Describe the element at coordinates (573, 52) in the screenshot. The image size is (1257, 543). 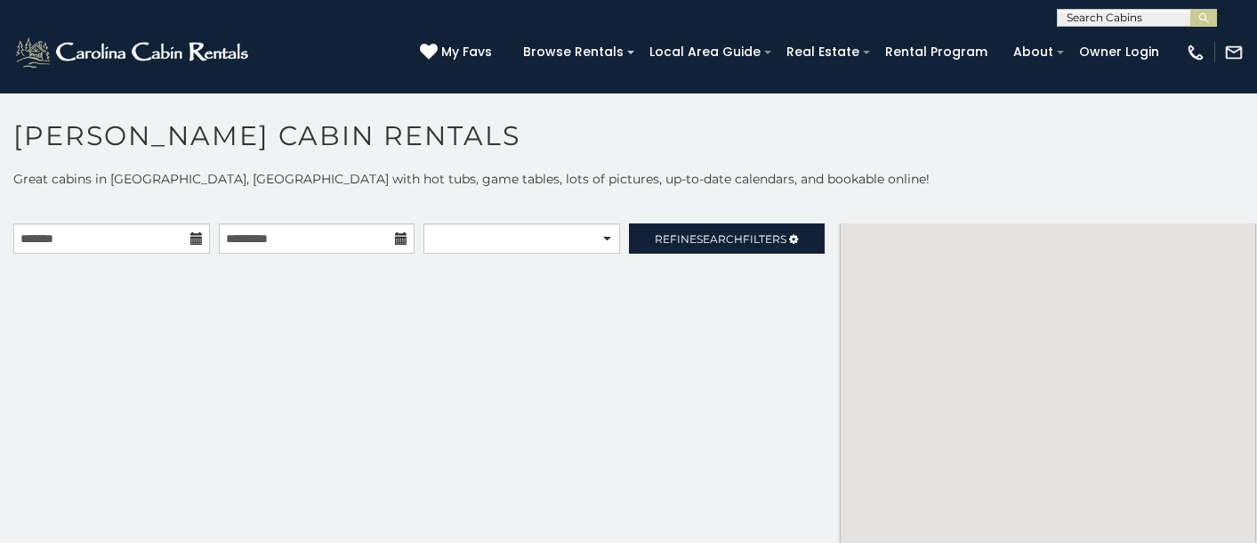
I see `a: Browse Rentals` at that location.